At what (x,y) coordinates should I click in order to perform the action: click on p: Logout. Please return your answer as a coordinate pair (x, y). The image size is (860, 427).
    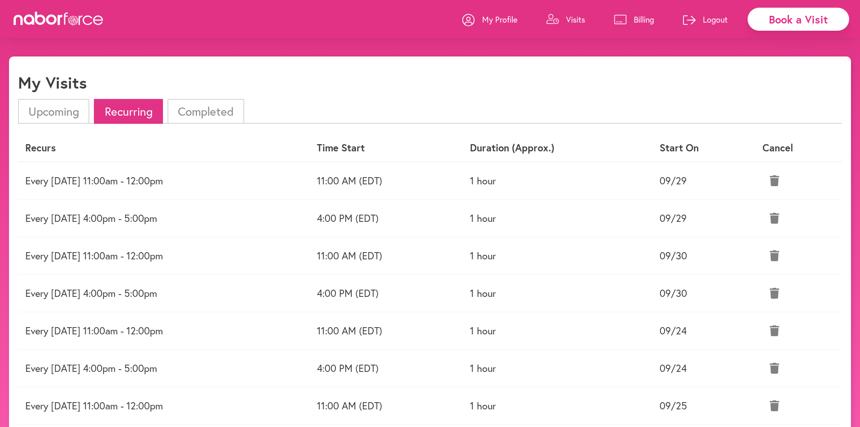
    Looking at the image, I should click on (715, 19).